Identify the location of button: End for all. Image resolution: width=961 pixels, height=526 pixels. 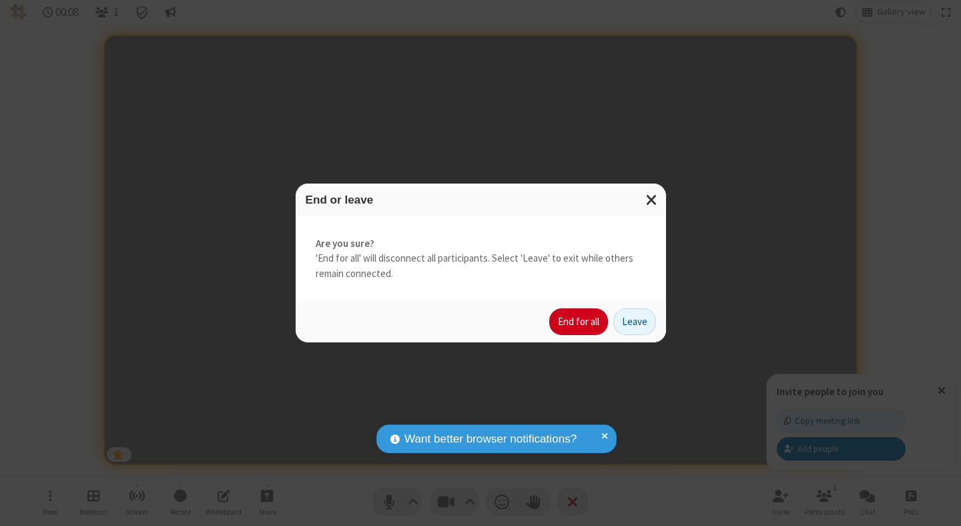
(578, 322).